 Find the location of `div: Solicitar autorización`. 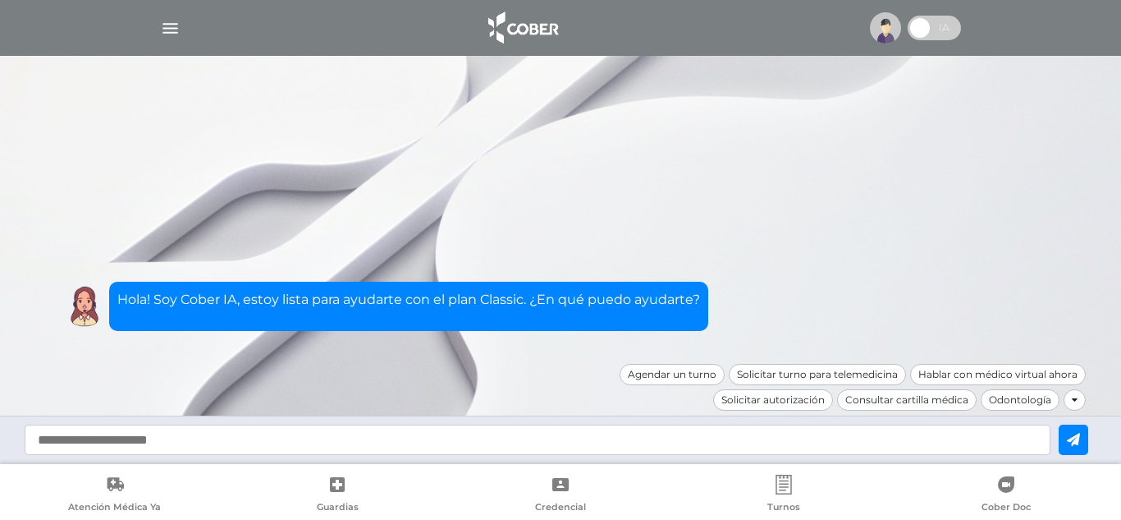

div: Solicitar autorización is located at coordinates (773, 400).